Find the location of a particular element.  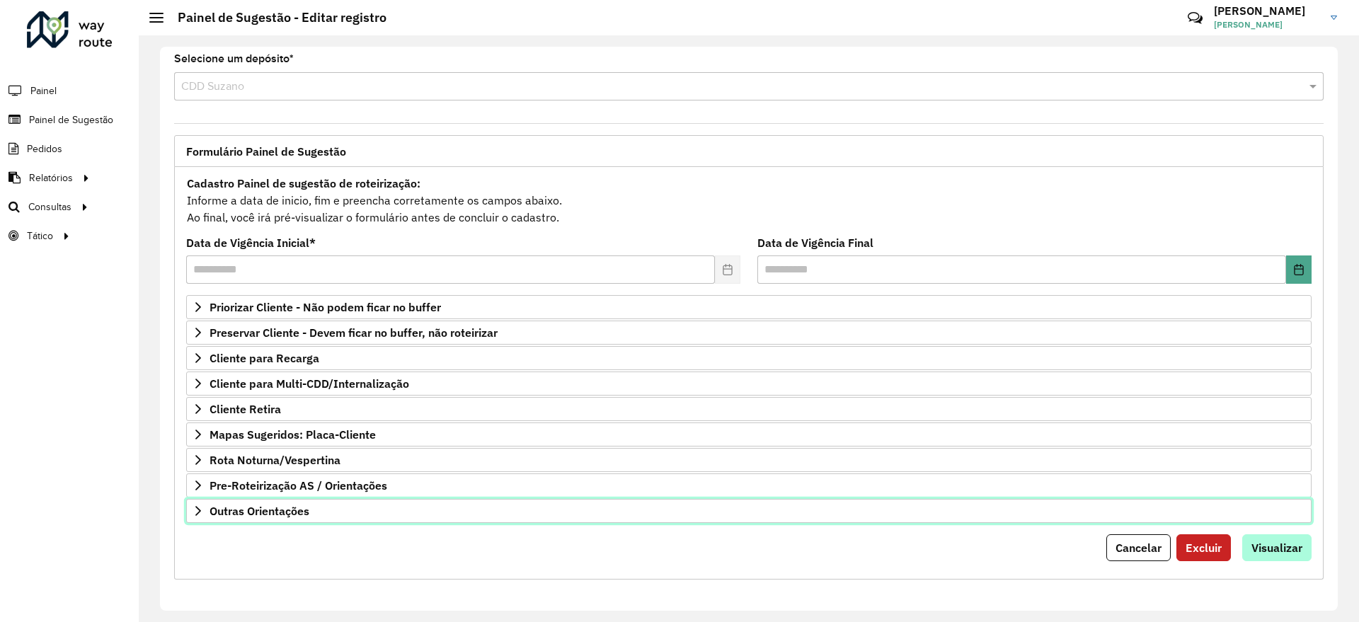

span: Cliente Retira is located at coordinates (245, 409).